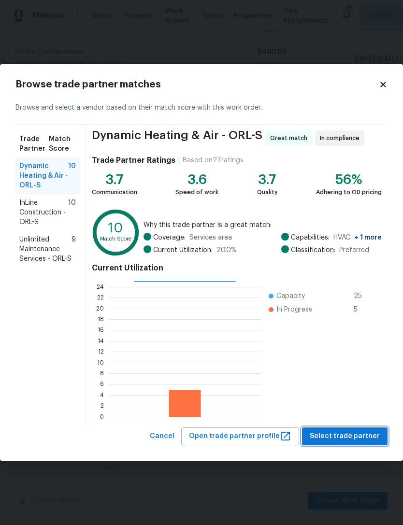 The image size is (403, 525). Describe the element at coordinates (211, 238) in the screenshot. I see `span: Services area` at that location.